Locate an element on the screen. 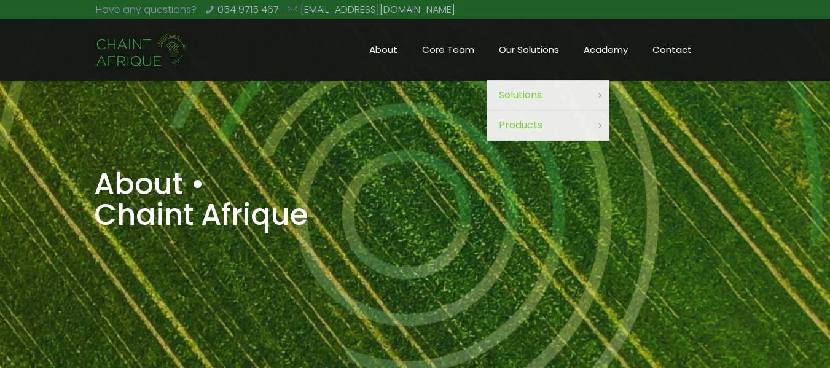 Image resolution: width=830 pixels, height=368 pixels. a: Academy is located at coordinates (606, 50).